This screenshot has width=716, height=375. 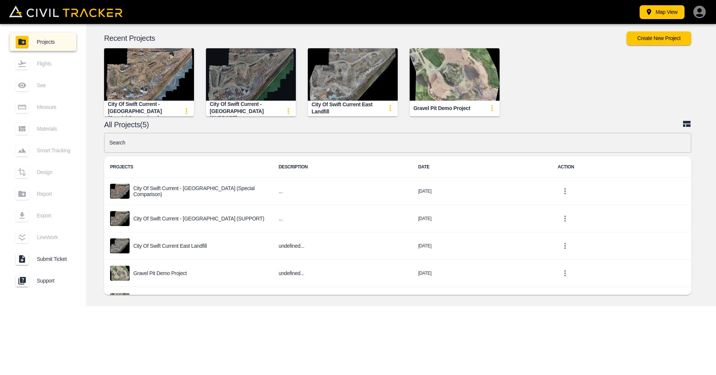 What do you see at coordinates (659, 38) in the screenshot?
I see `button: Create New Project` at bounding box center [659, 38].